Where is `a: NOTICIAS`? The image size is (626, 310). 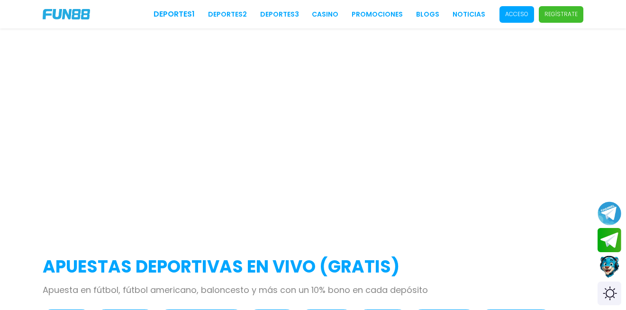 a: NOTICIAS is located at coordinates (469, 14).